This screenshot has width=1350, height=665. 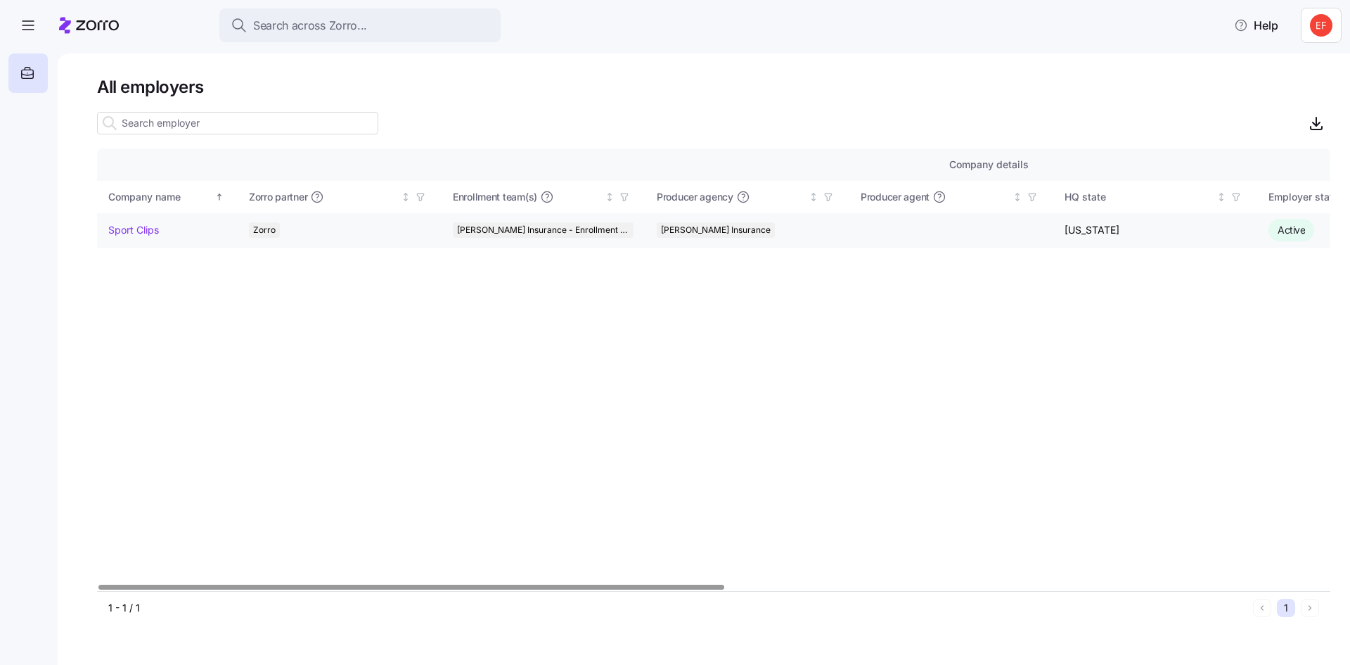 I want to click on h1: All employers, so click(x=714, y=86).